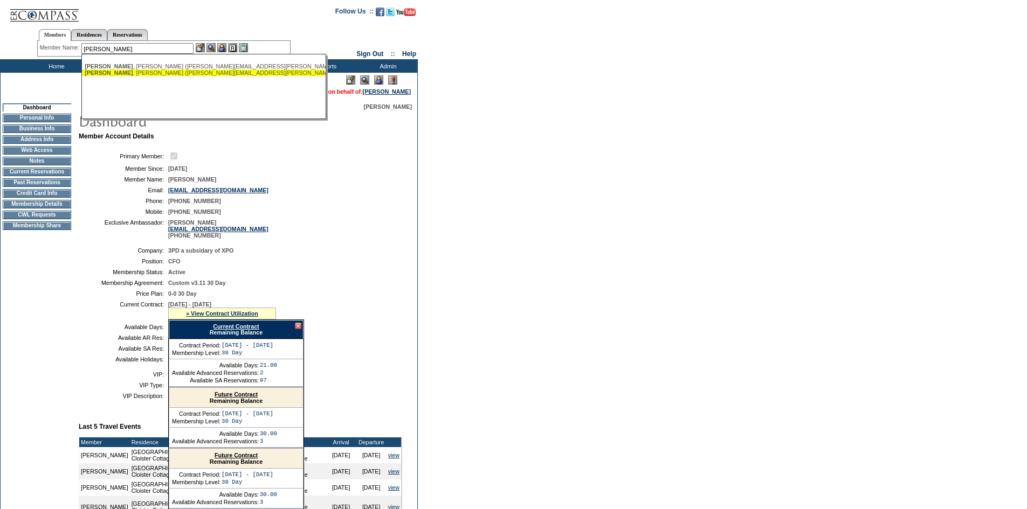 The image size is (1027, 509). Describe the element at coordinates (268, 373) in the screenshot. I see `td: 2` at that location.